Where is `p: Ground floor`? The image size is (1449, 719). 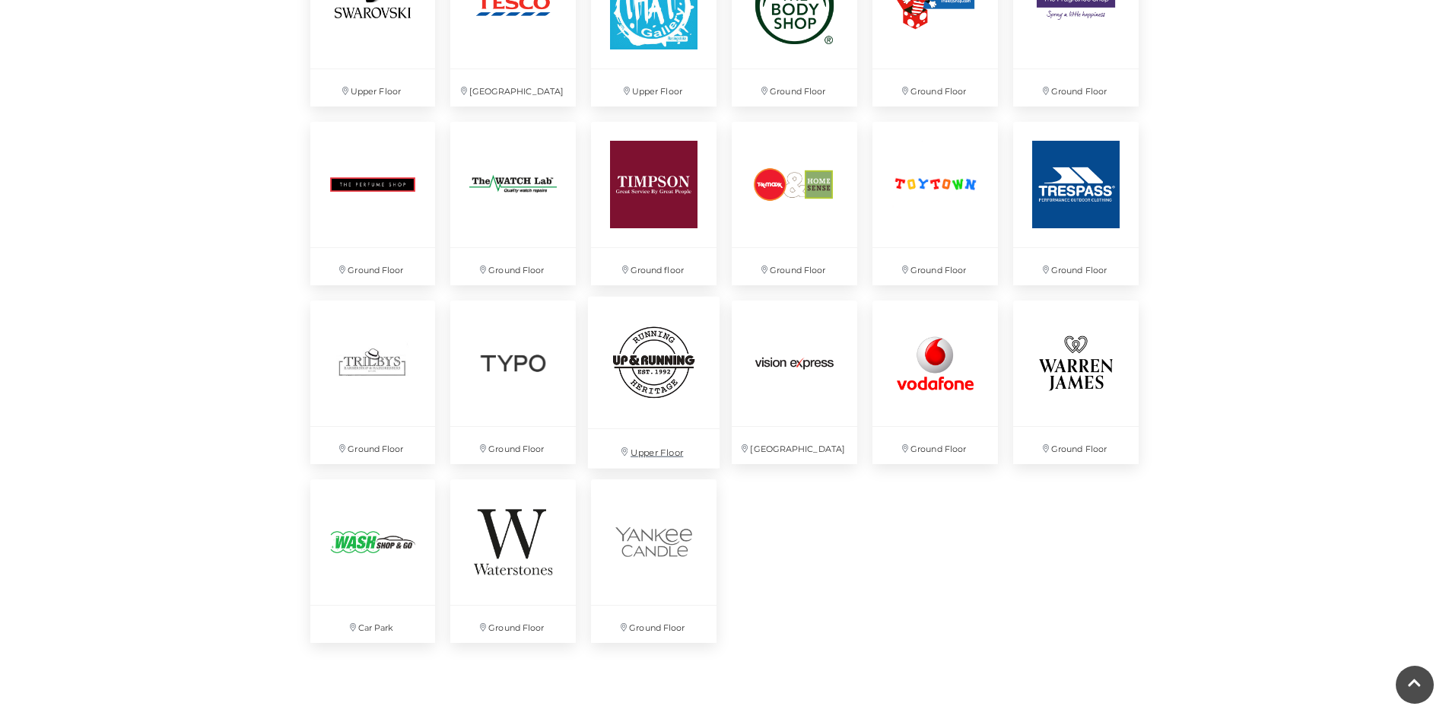 p: Ground floor is located at coordinates (654, 266).